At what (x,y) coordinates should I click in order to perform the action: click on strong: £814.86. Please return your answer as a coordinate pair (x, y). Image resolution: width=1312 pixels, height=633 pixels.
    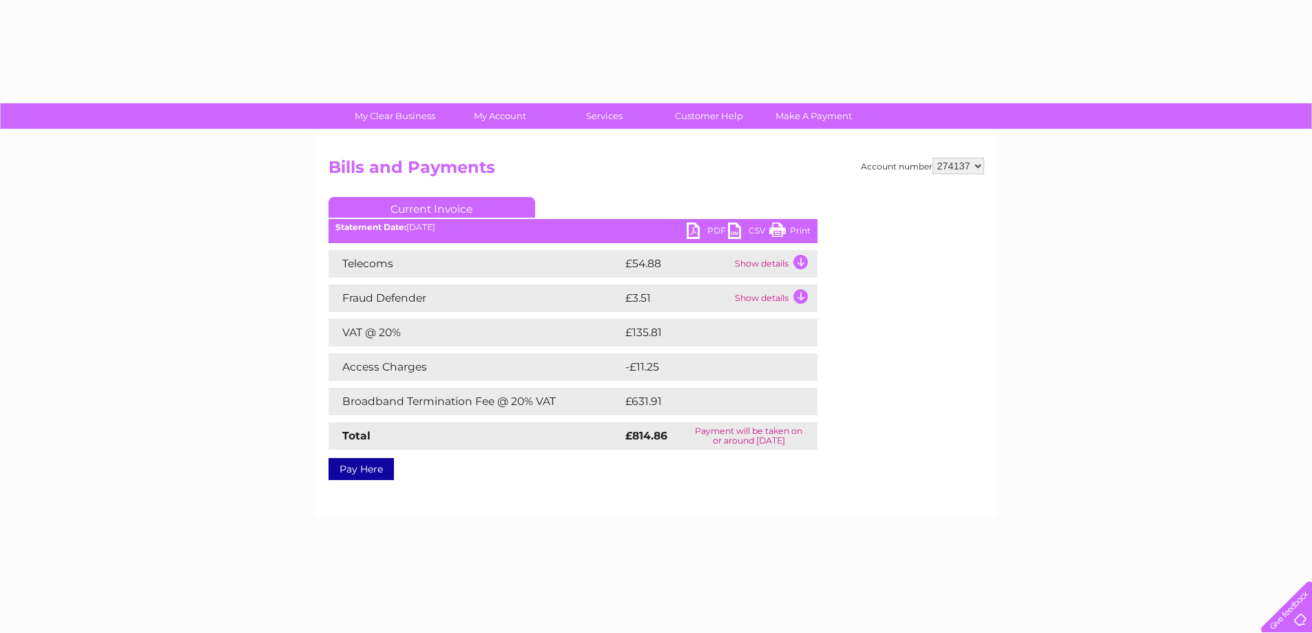
    Looking at the image, I should click on (646, 435).